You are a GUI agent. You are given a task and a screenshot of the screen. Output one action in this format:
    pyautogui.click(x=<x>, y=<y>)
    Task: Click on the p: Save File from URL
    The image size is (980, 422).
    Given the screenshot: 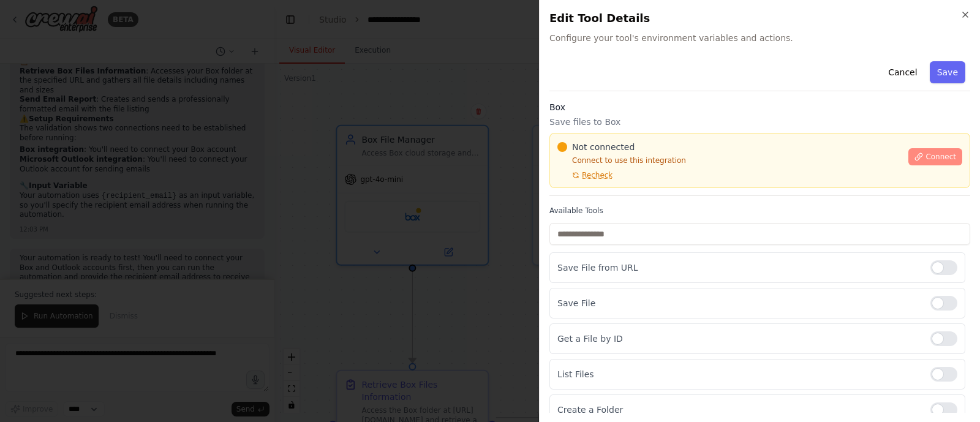 What is the action you would take?
    pyautogui.click(x=739, y=268)
    